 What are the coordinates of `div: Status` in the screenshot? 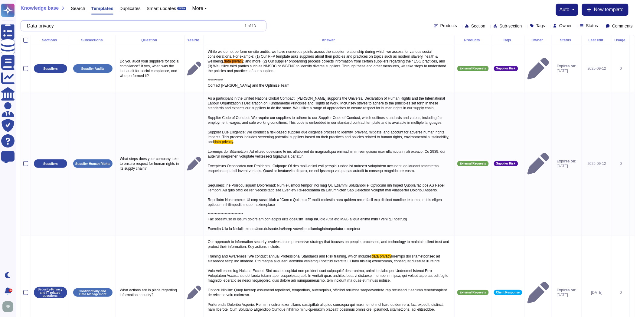 It's located at (566, 40).